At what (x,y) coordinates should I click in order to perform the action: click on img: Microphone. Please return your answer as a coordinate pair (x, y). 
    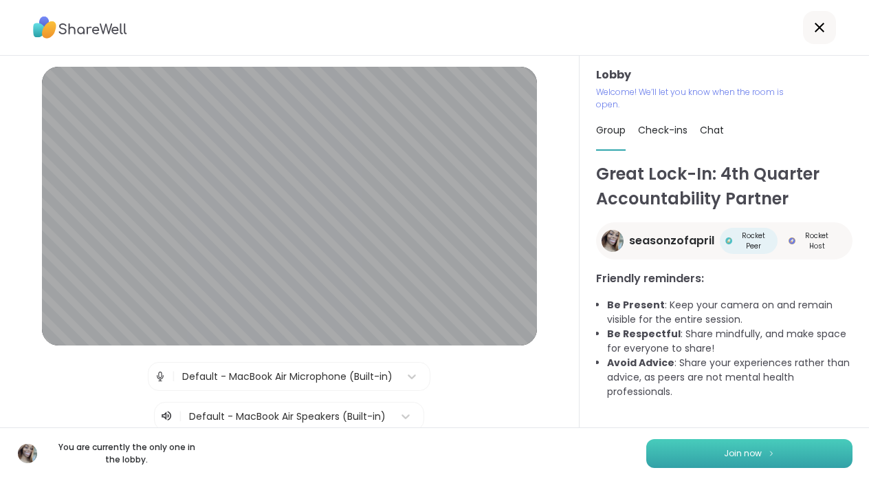
    Looking at the image, I should click on (160, 376).